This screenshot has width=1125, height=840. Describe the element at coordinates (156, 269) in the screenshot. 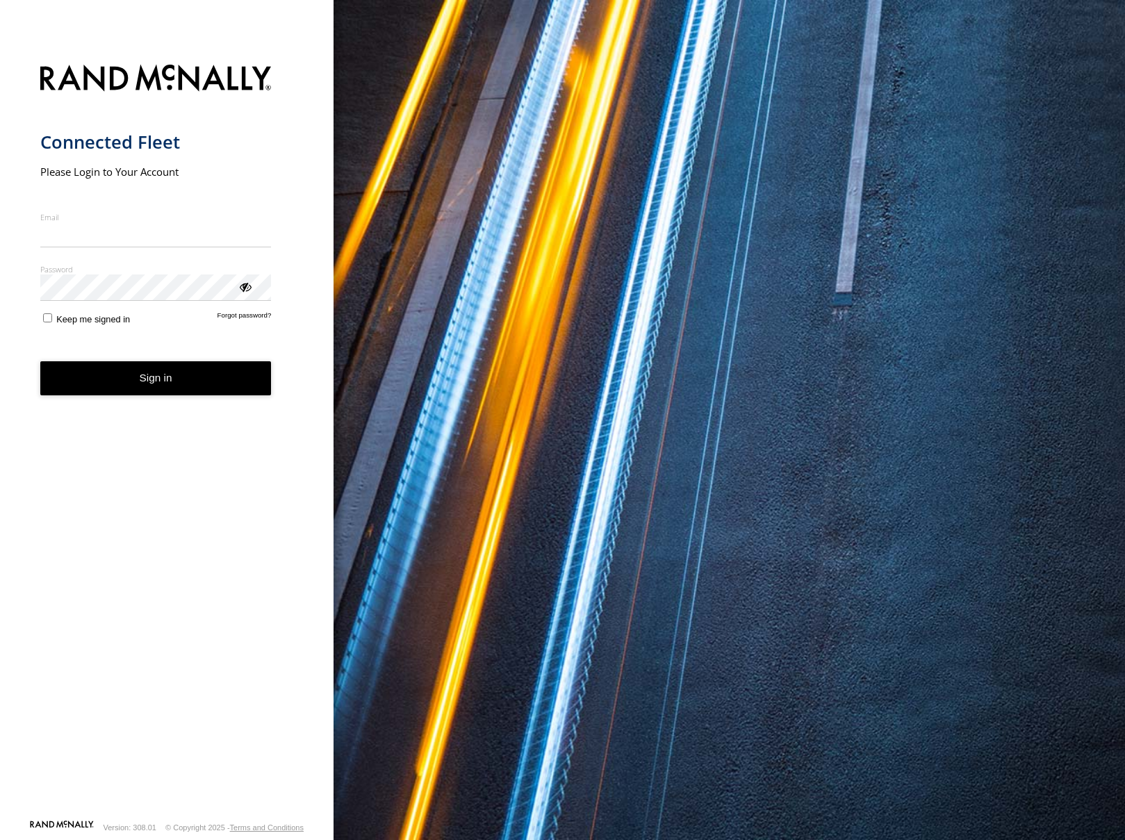

I see `label: Password` at that location.